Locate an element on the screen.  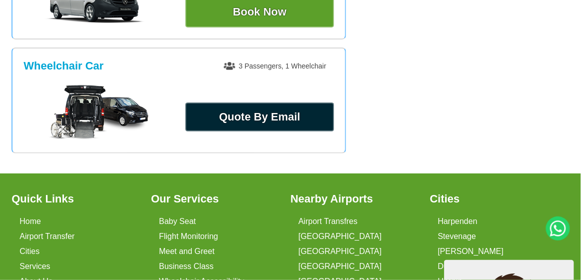
a: Baby Seat is located at coordinates (177, 221).